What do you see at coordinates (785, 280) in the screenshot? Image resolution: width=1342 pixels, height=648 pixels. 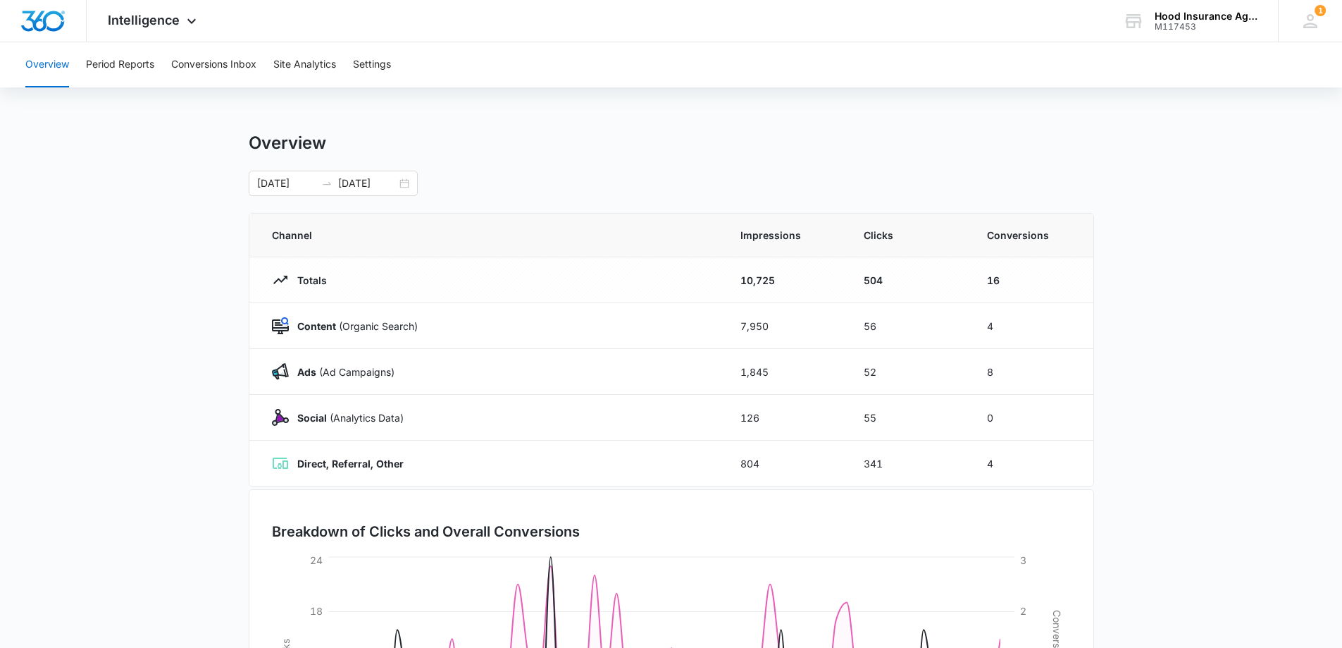 I see `td: 10,725` at bounding box center [785, 280].